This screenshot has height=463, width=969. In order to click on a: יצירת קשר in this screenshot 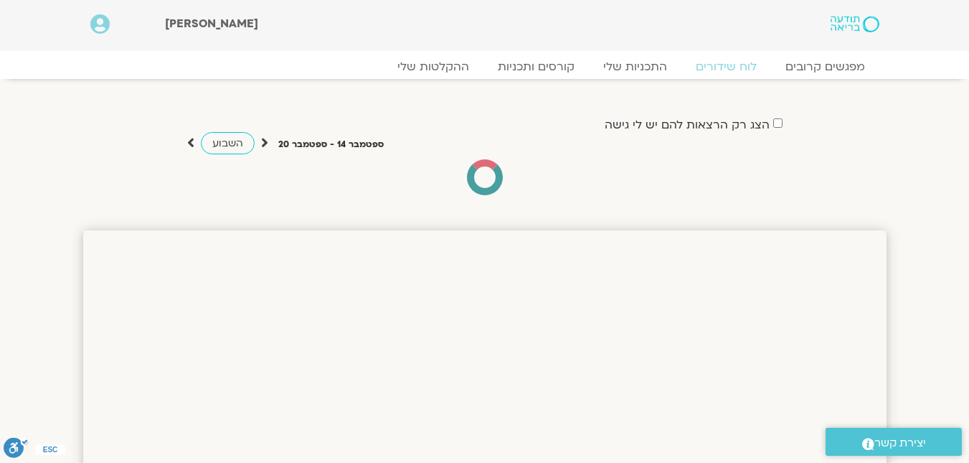, I will do `click(894, 441)`.